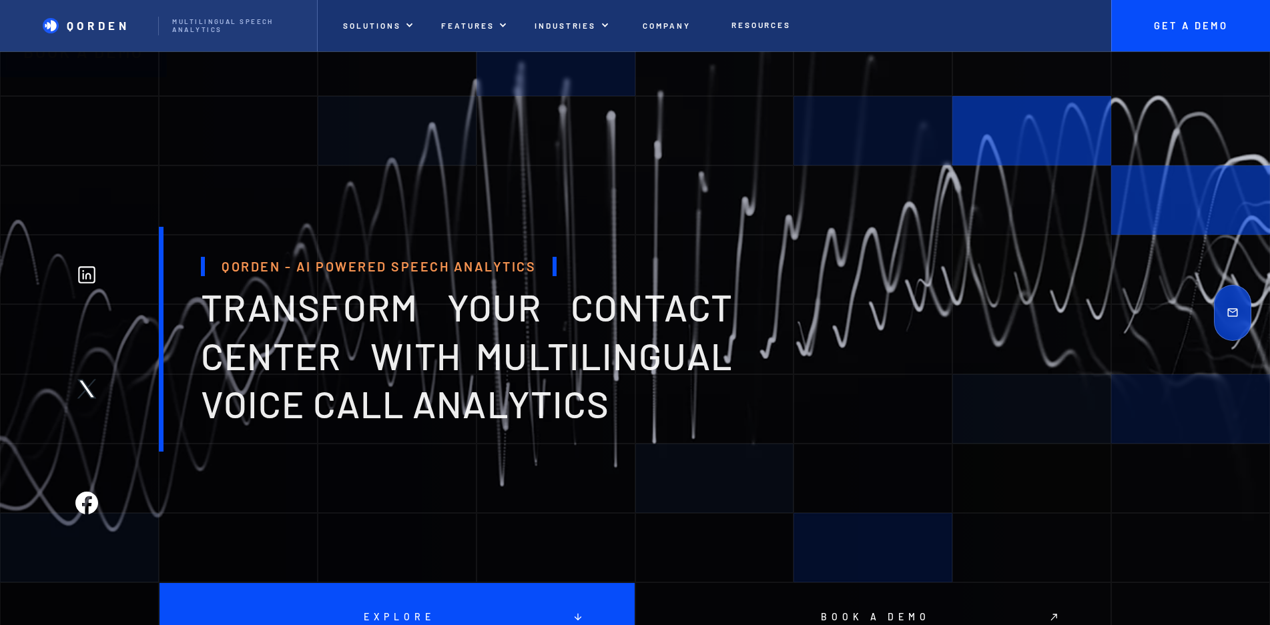  I want to click on p: Solutions, so click(372, 25).